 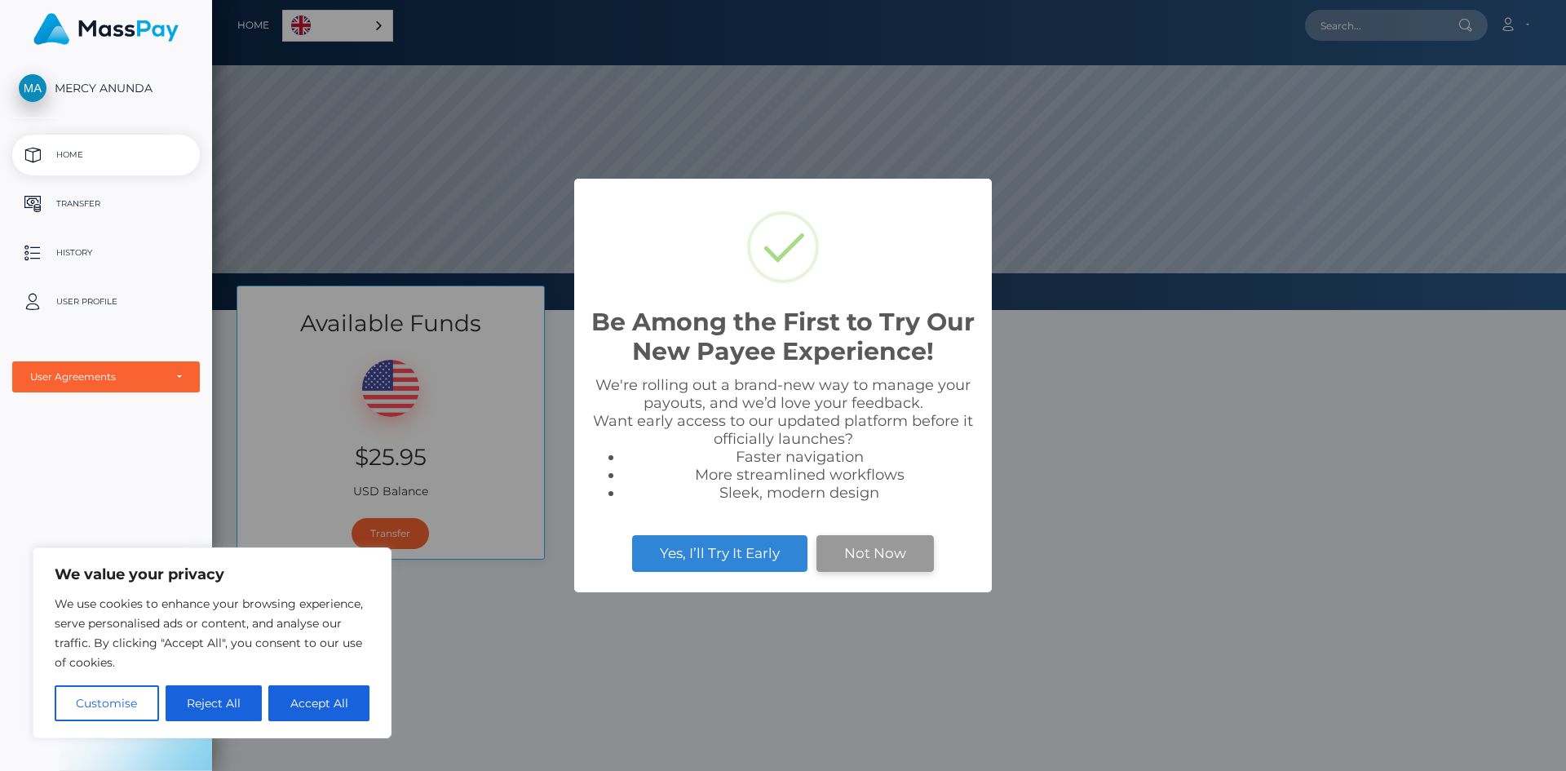 I want to click on li: More streamlined workflows, so click(x=800, y=475).